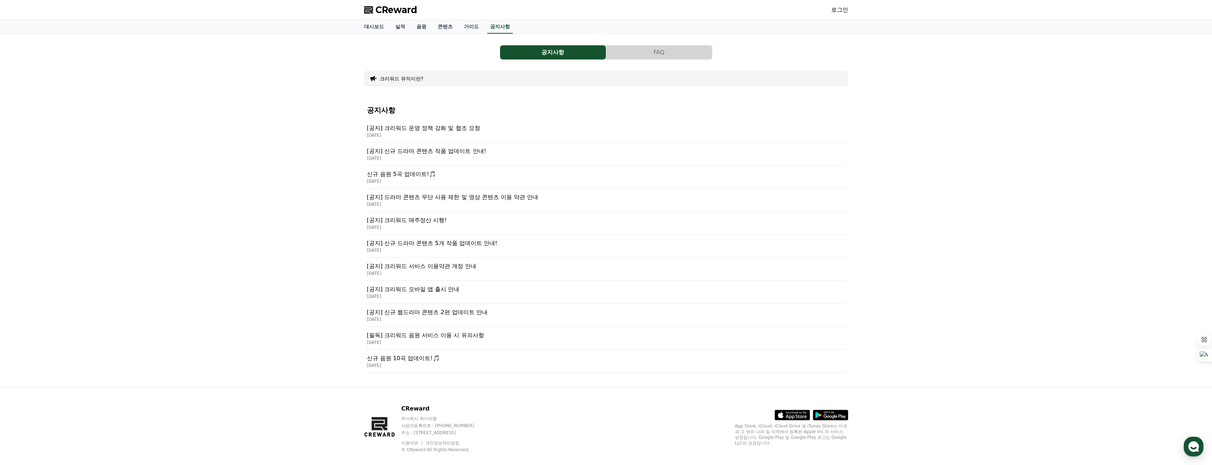  What do you see at coordinates (421, 27) in the screenshot?
I see `a: 음원` at bounding box center [421, 27].